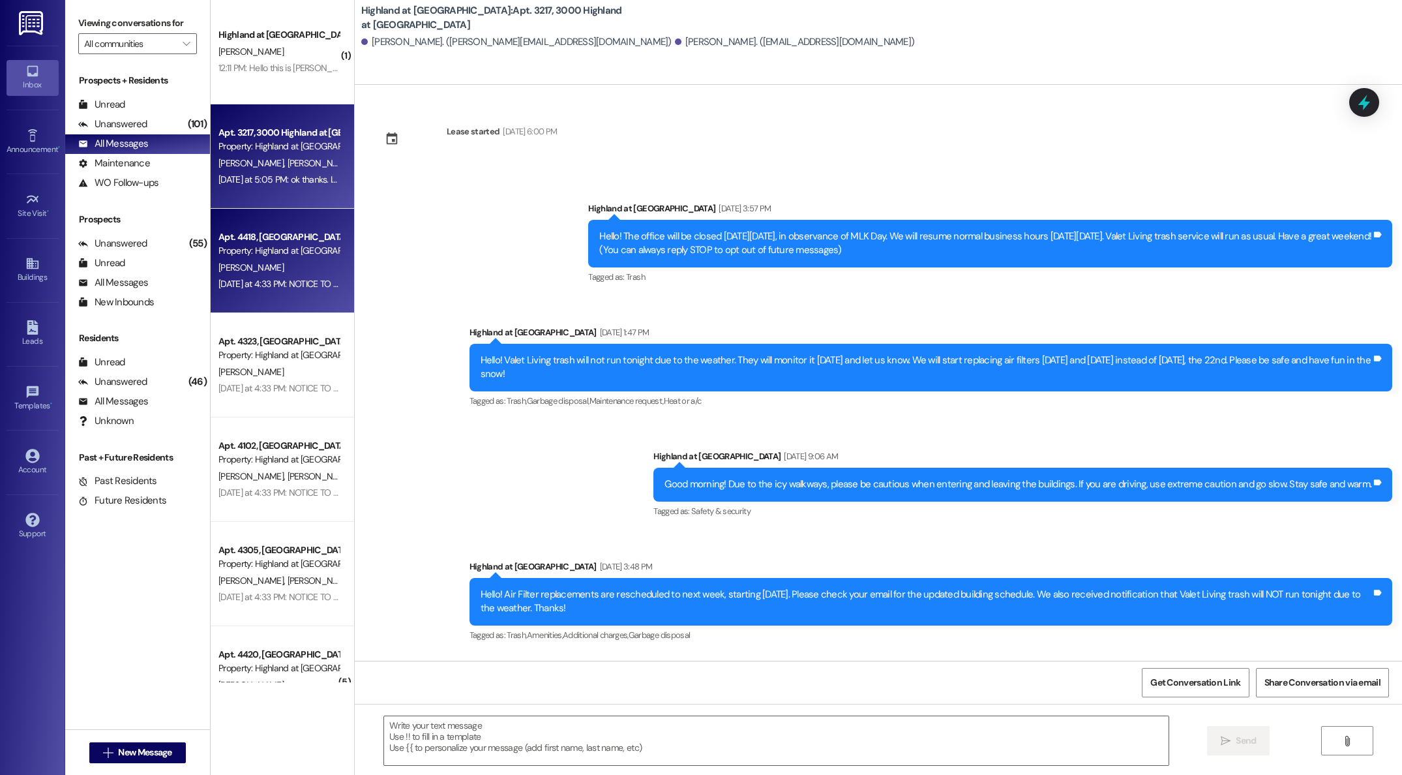 This screenshot has width=1402, height=775. What do you see at coordinates (197, 124) in the screenshot?
I see `div: (101)` at bounding box center [197, 124].